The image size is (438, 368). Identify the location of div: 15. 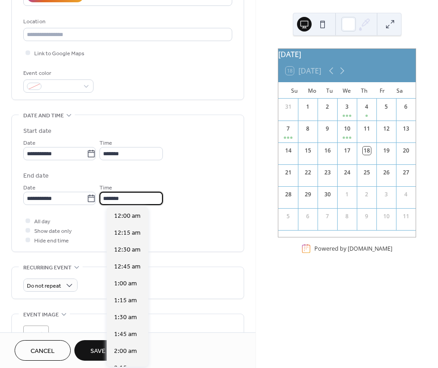
(308, 151).